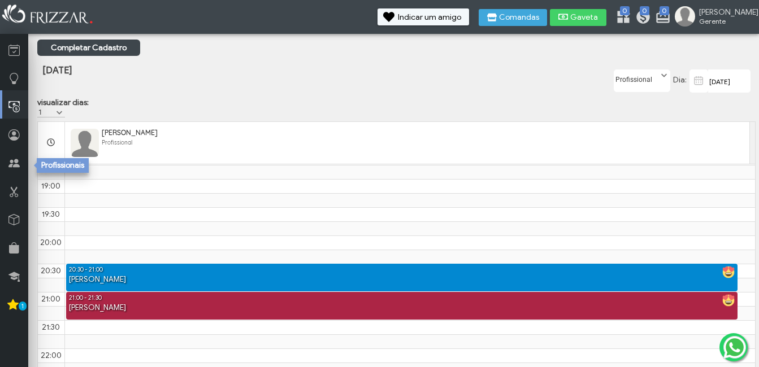 The image size is (759, 367). Describe the element at coordinates (51, 242) in the screenshot. I see `span: 20:00` at that location.